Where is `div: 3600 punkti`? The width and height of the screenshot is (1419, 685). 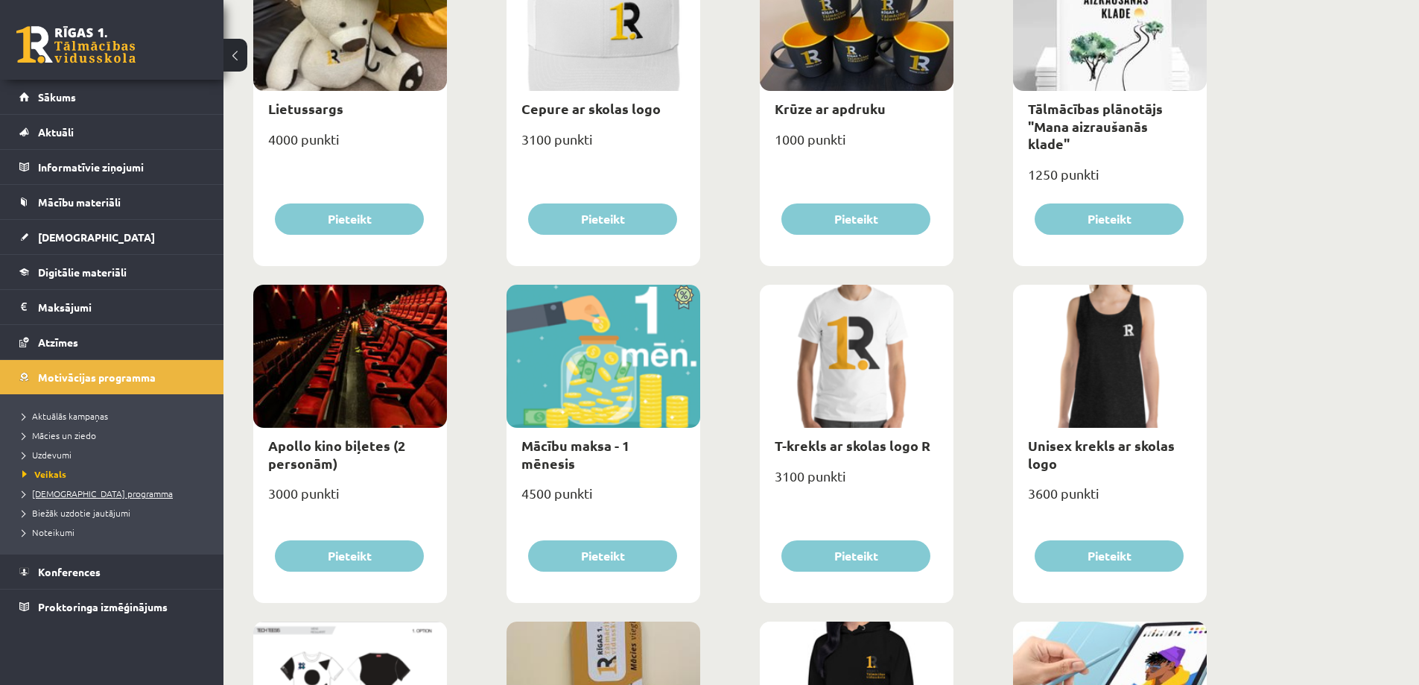
div: 3600 punkti is located at coordinates (1110, 499).